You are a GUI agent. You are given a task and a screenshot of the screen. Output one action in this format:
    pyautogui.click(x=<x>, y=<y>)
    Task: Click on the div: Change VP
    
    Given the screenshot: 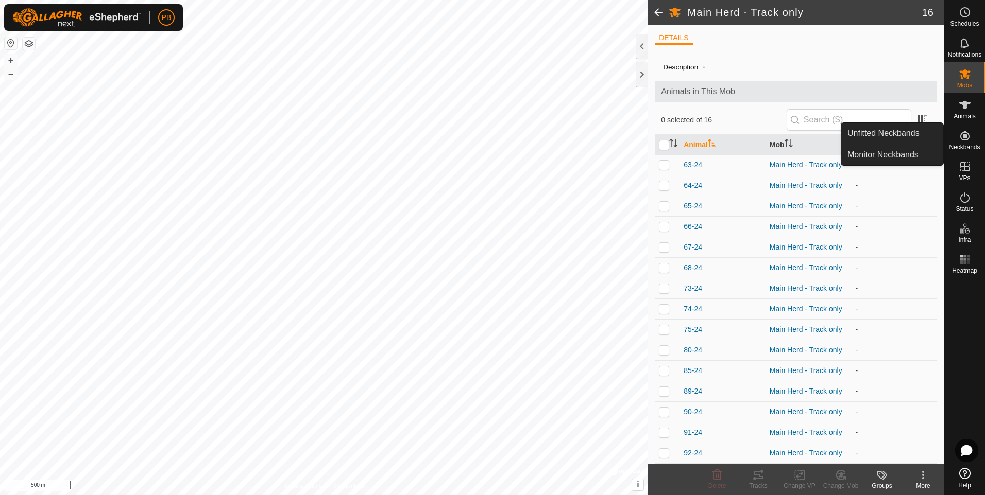 What is the action you would take?
    pyautogui.click(x=799, y=486)
    